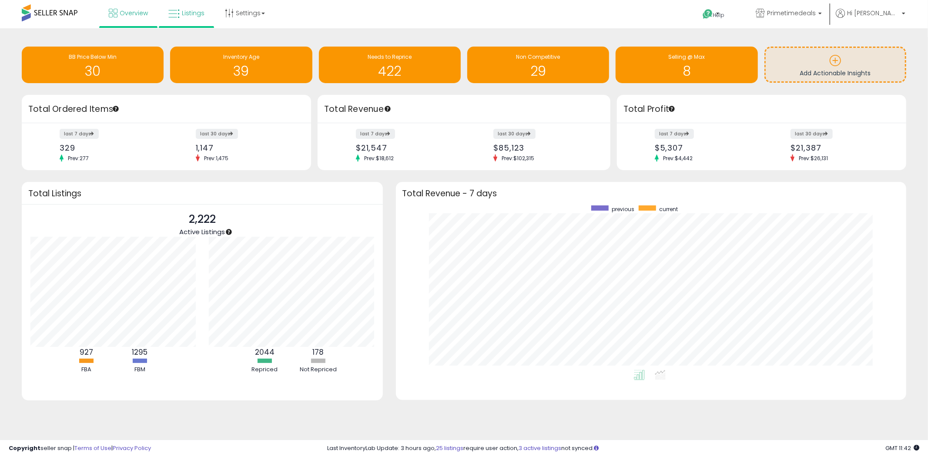  I want to click on b: 2044, so click(264, 352).